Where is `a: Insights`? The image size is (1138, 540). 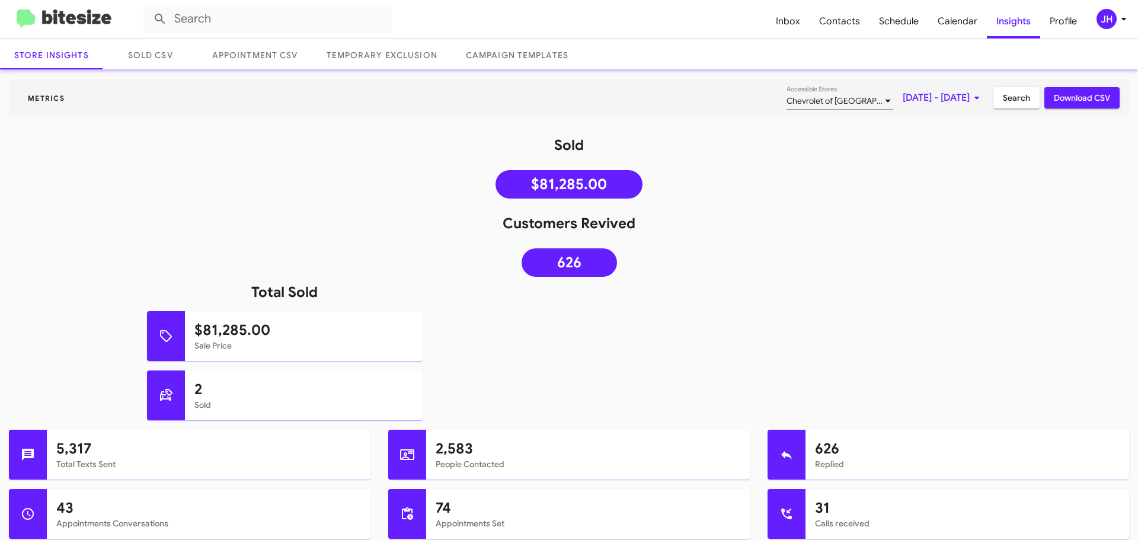
a: Insights is located at coordinates (1014, 21).